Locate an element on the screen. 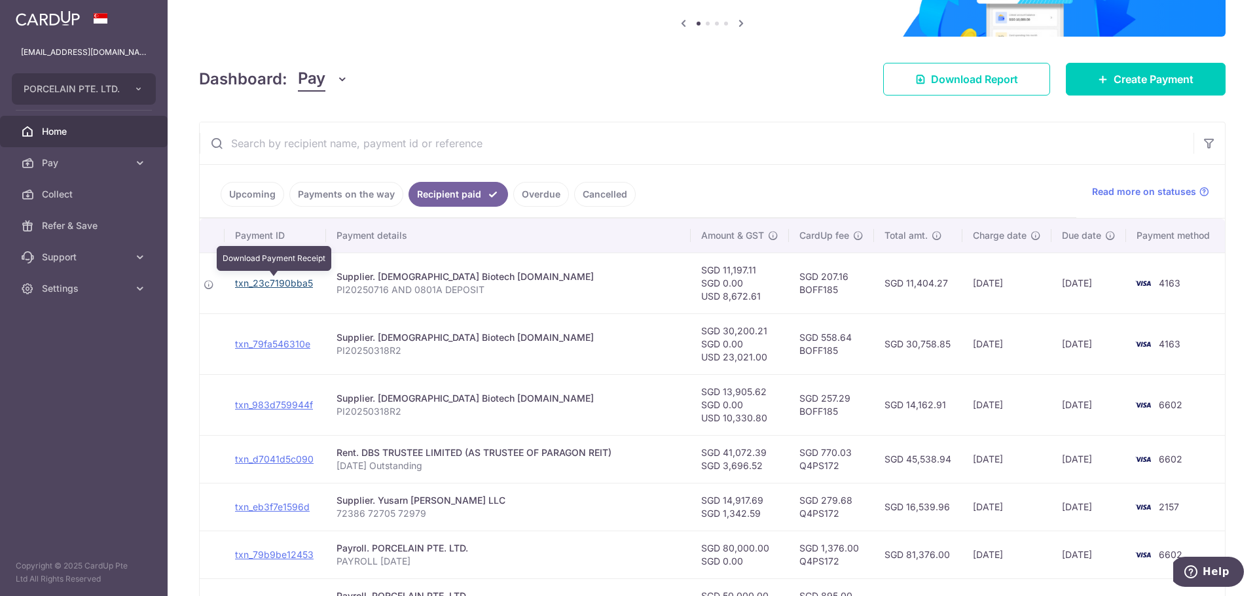  span: Create Payment is located at coordinates (1153, 79).